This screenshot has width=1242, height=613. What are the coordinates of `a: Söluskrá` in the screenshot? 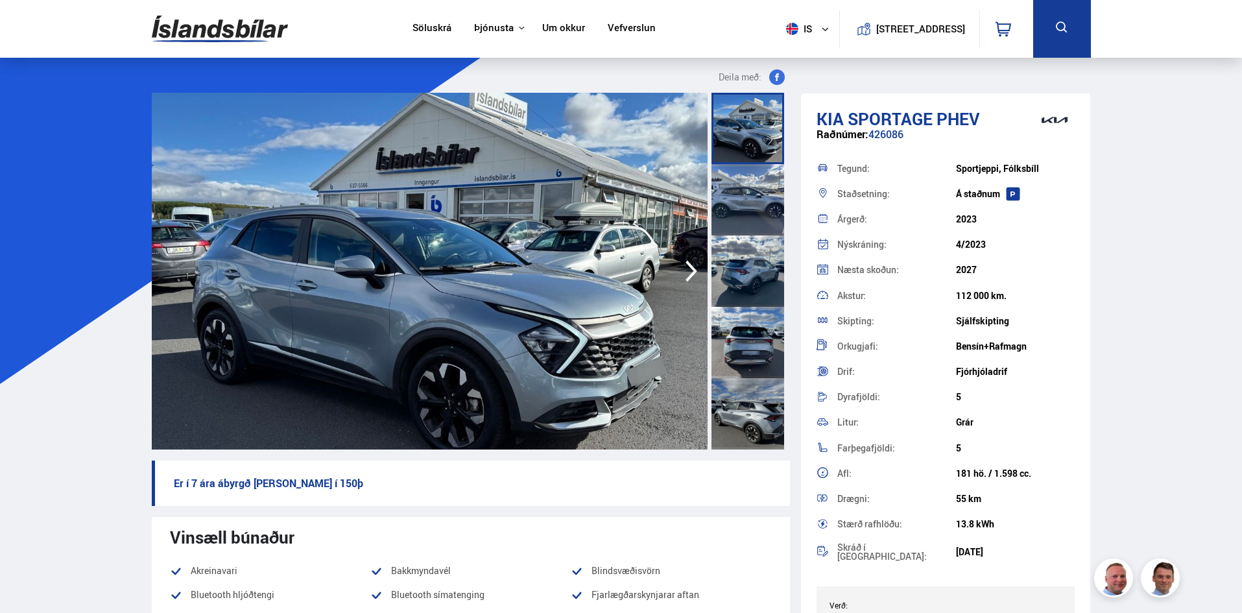 It's located at (432, 29).